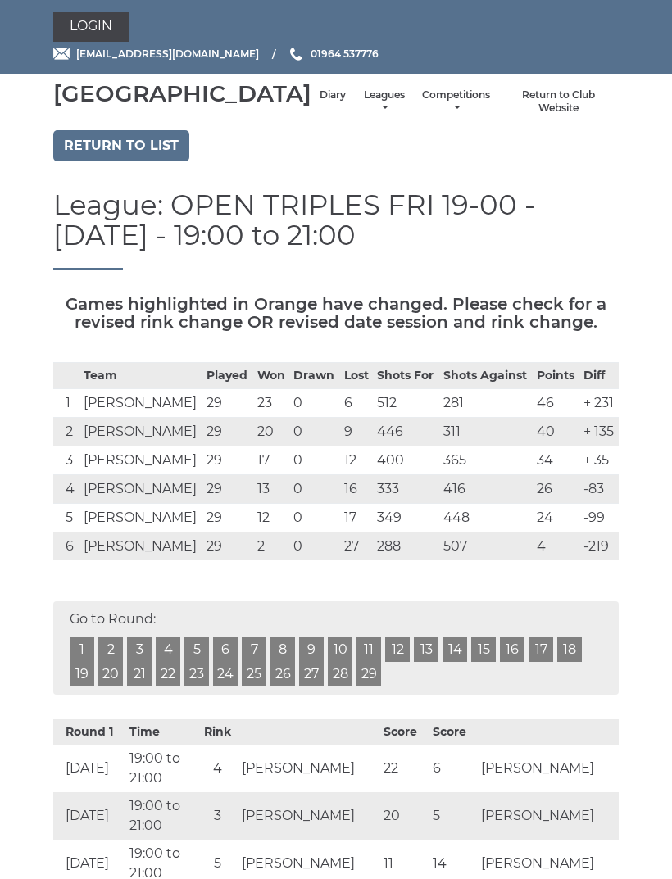 The image size is (672, 879). Describe the element at coordinates (406, 375) in the screenshot. I see `th: Shots For` at that location.